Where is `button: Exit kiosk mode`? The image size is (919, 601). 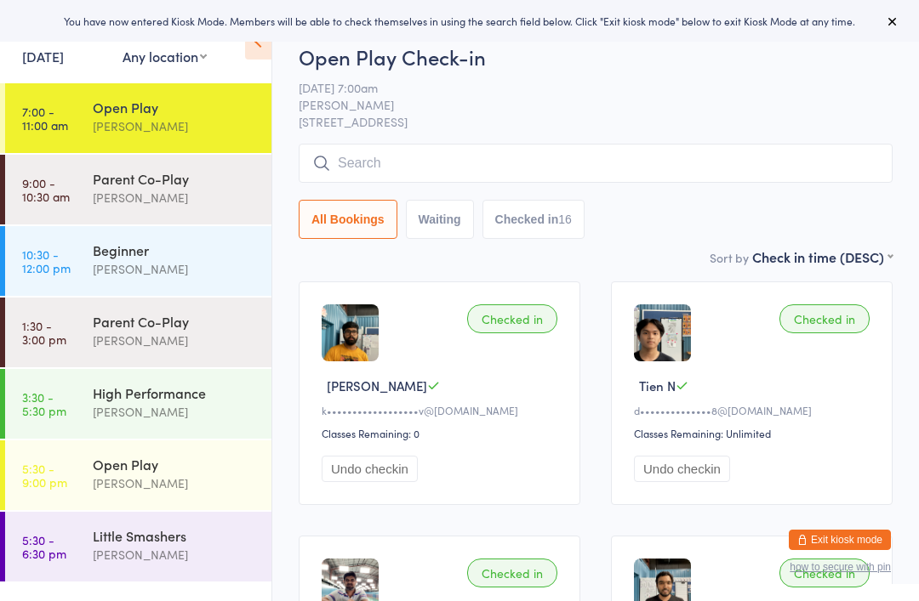 button: Exit kiosk mode is located at coordinates (840, 540).